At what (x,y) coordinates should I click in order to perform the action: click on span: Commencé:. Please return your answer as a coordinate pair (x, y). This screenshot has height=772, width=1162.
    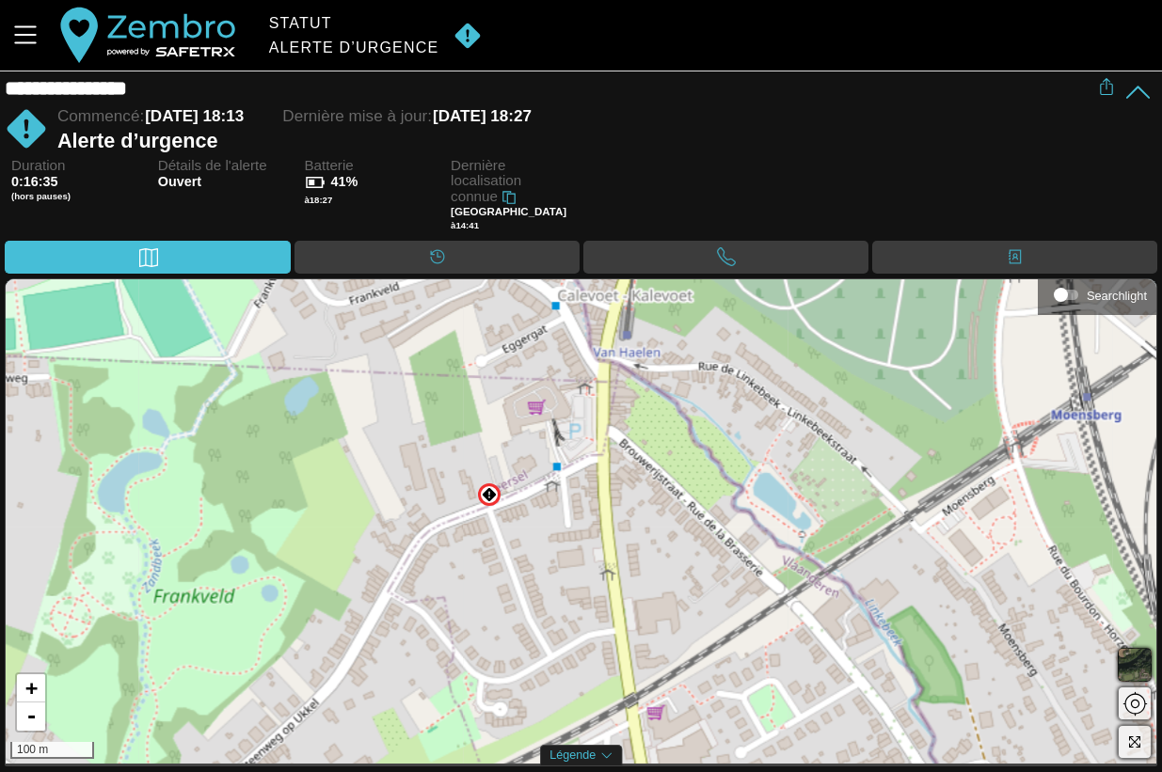
    Looking at the image, I should click on (101, 116).